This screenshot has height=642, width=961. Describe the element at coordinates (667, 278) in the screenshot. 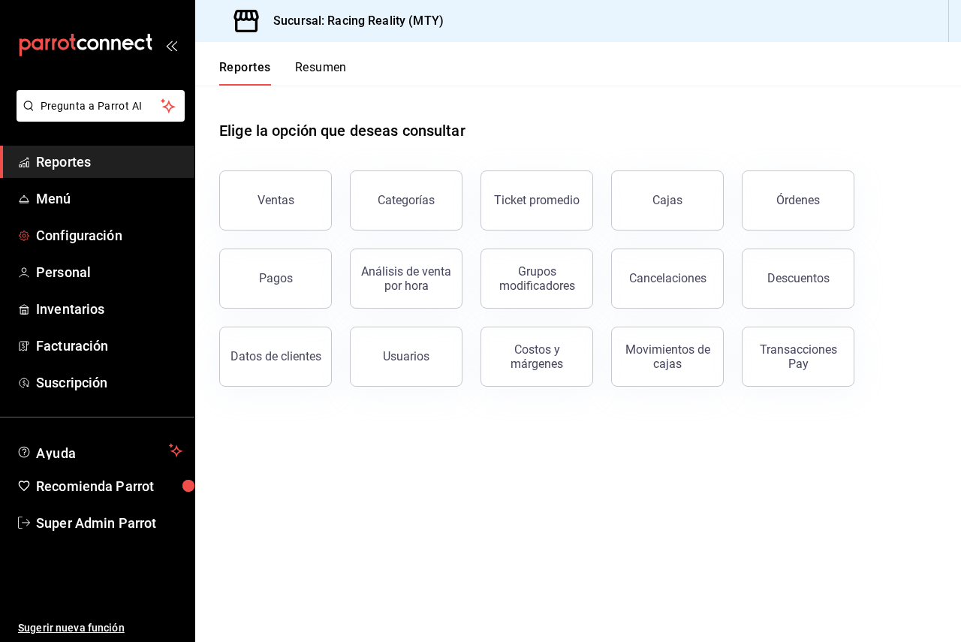

I see `button: Cancelaciones` at that location.